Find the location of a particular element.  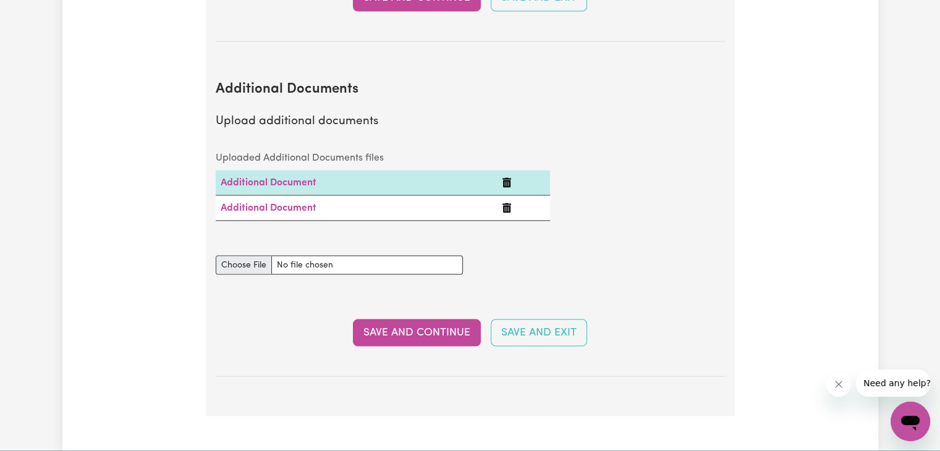

caption: Uploaded Additional Documents files is located at coordinates (383, 158).